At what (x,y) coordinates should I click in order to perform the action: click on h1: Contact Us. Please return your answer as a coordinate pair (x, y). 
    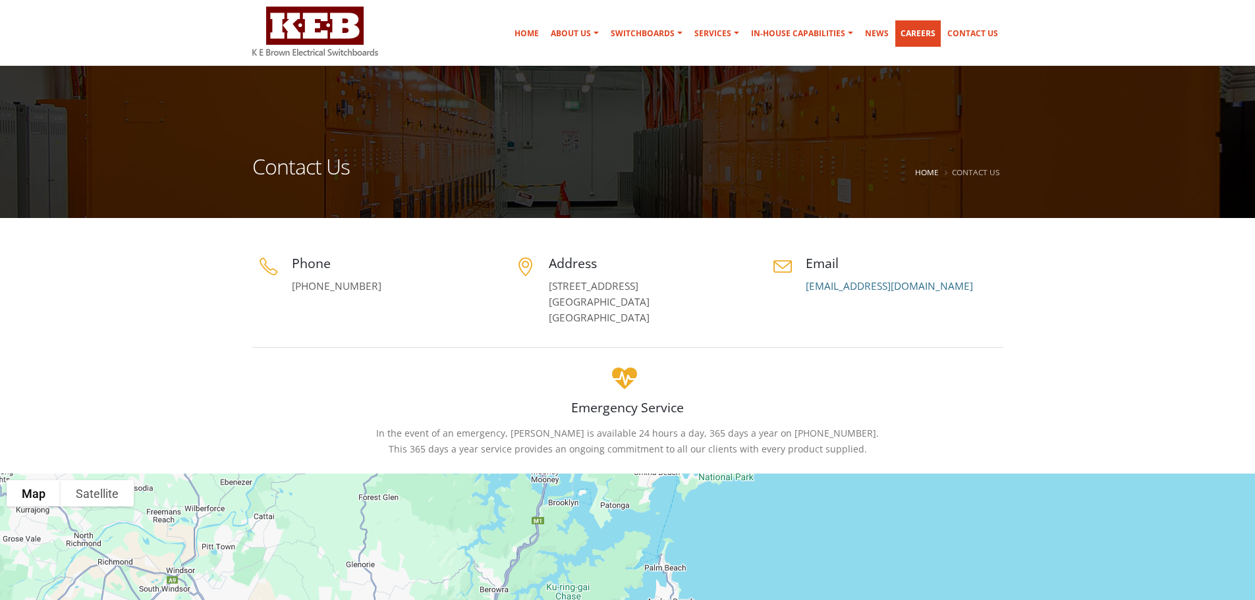
    Looking at the image, I should click on (301, 175).